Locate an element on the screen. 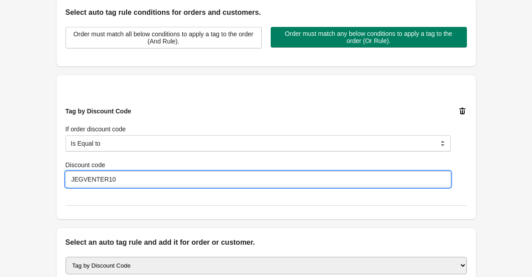  input: Discount code is located at coordinates (258, 179).